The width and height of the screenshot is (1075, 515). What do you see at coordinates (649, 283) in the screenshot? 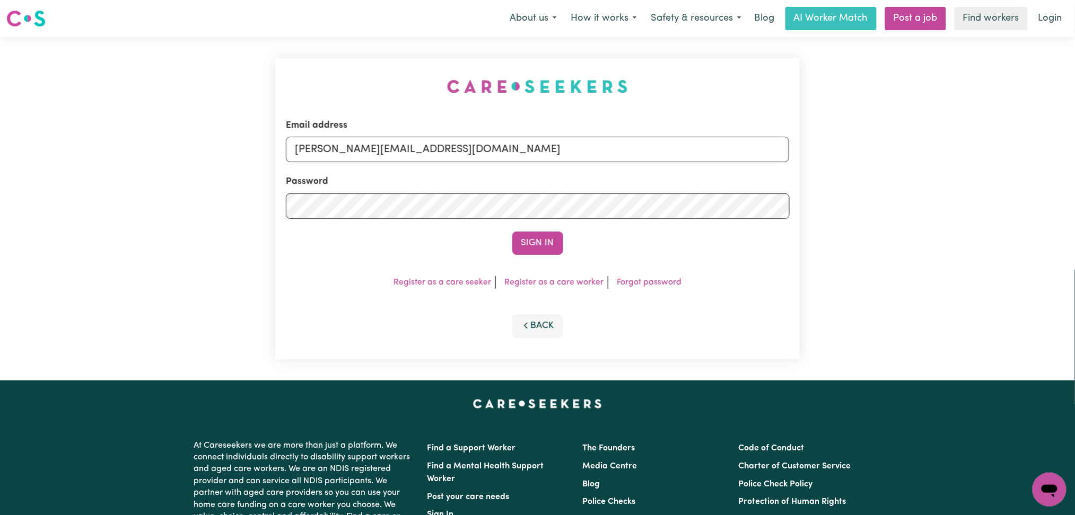
I see `a: Forgot password` at bounding box center [649, 283].